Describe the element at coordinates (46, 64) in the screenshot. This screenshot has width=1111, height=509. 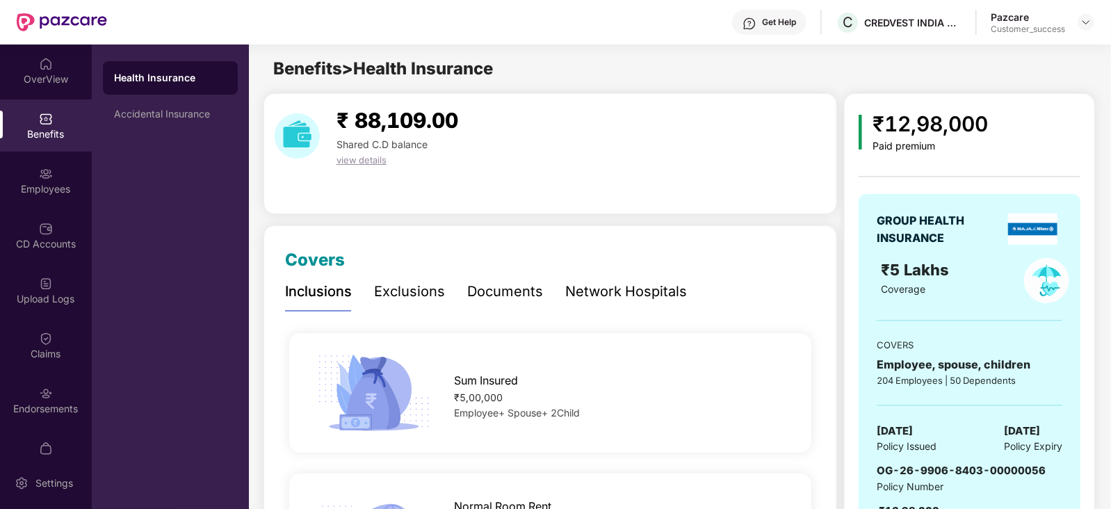
I see `img: svg+xml;base64,PHN2ZyBpZD0iSG9tZSIgeG1sbnM9Imh0dHA6Ly93d3cudzMub3JnLzIwMDAvc3ZnIiB3aWR0aD0iMjAiIG...` at that location.